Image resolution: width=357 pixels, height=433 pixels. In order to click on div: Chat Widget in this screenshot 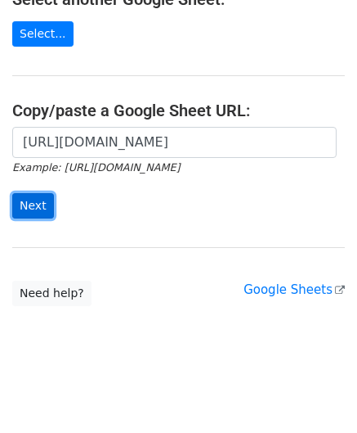, I will do `click(316, 393)`.